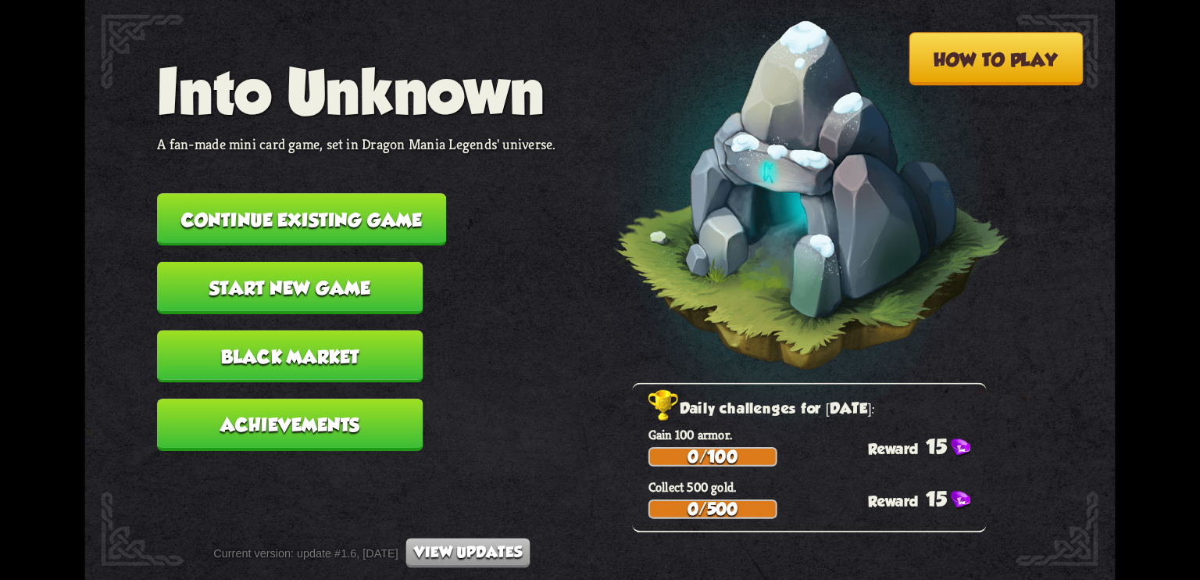  What do you see at coordinates (356, 91) in the screenshot?
I see `h1: Into Unknown` at bounding box center [356, 91].